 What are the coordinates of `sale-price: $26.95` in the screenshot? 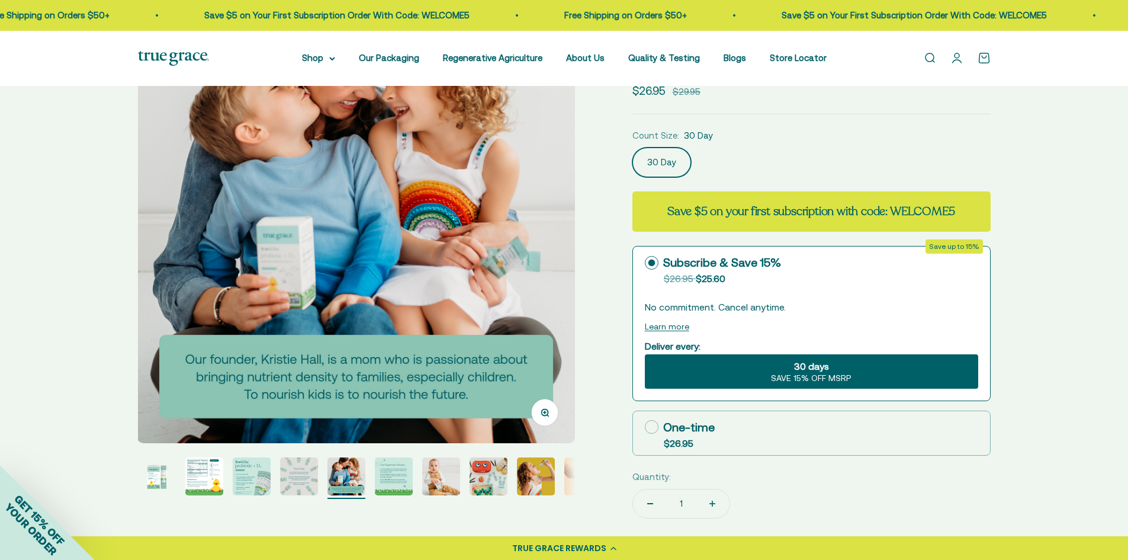 It's located at (649, 91).